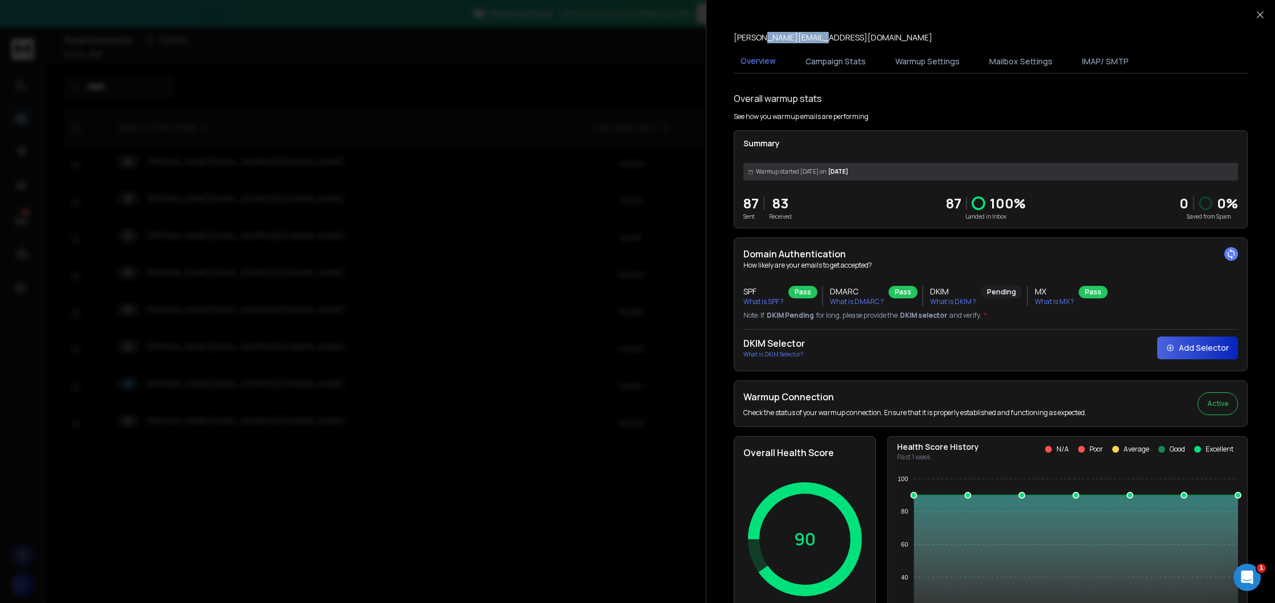  What do you see at coordinates (1219, 449) in the screenshot?
I see `p: Excellent` at bounding box center [1219, 449].